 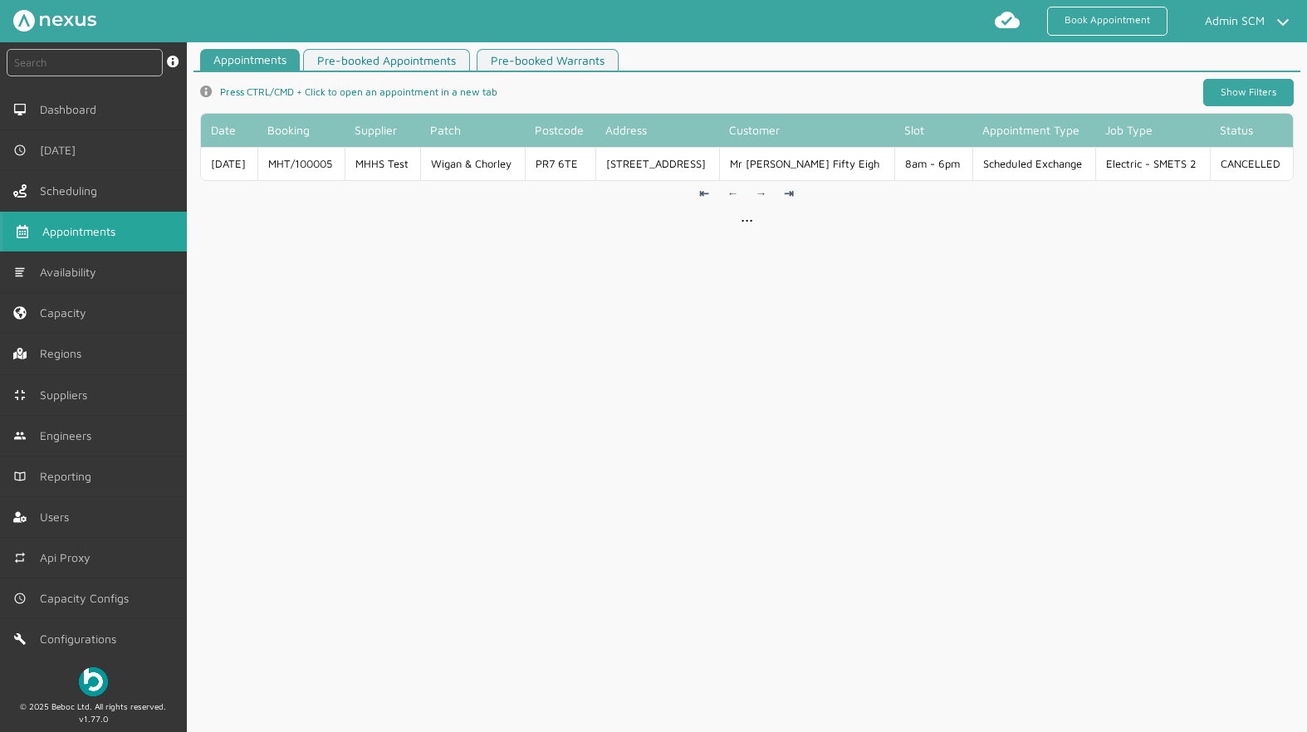 I want to click on img: md-repeat.svg, so click(x=20, y=558).